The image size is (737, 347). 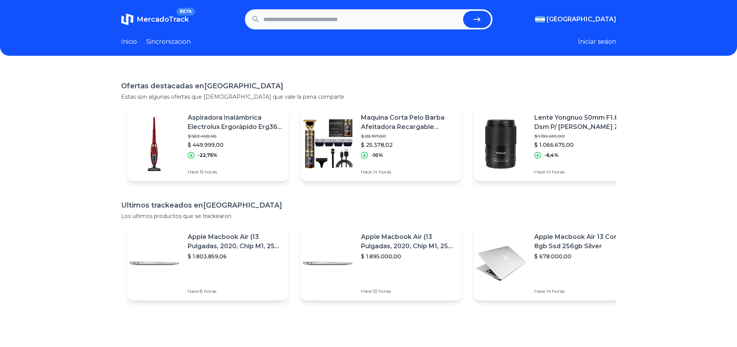 What do you see at coordinates (408, 291) in the screenshot?
I see `p: Hace 13 horas` at bounding box center [408, 291].